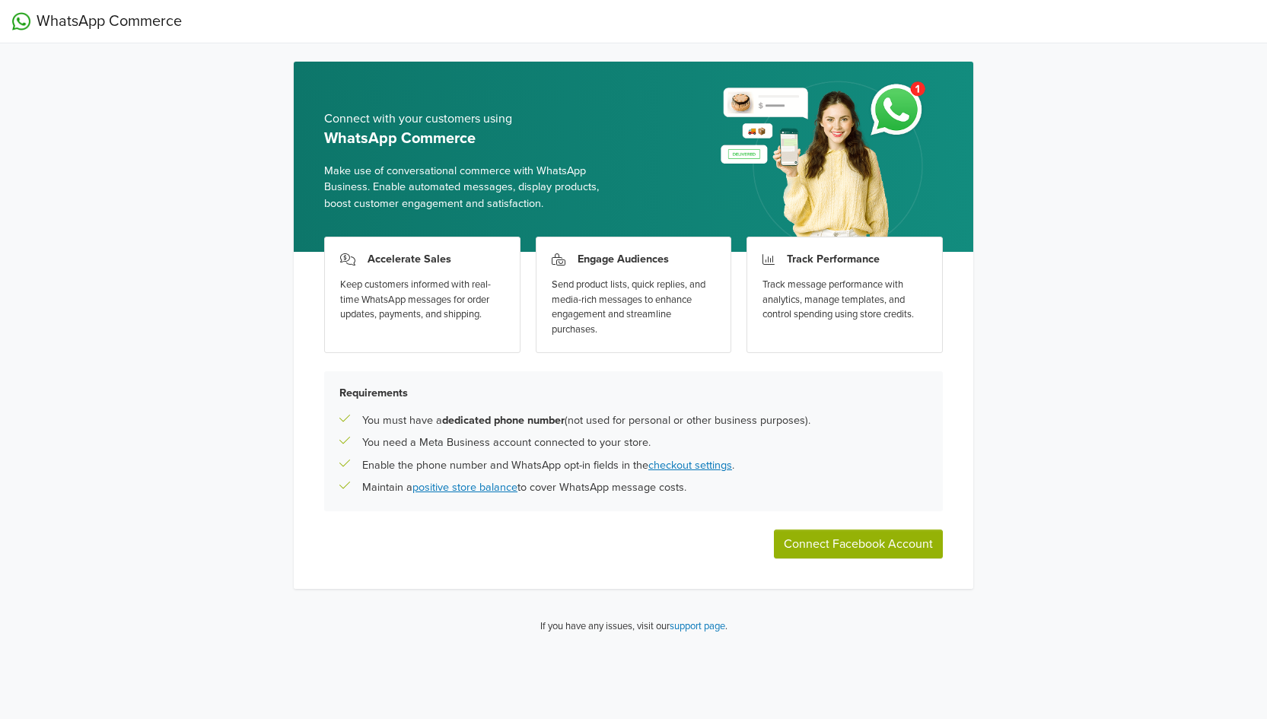 This screenshot has height=719, width=1267. What do you see at coordinates (859, 544) in the screenshot?
I see `button: Connect Facebook Account` at bounding box center [859, 544].